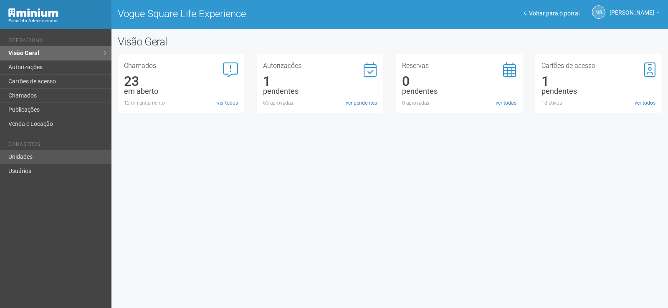 This screenshot has height=308, width=668. I want to click on div: 63 aprovadas, so click(320, 103).